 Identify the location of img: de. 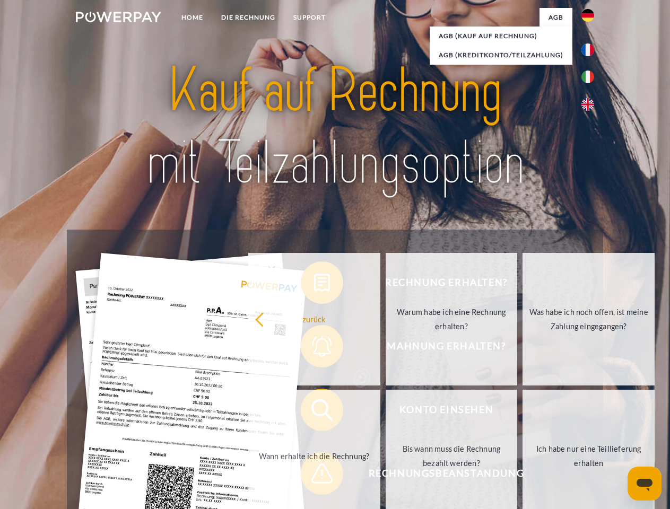
(587, 15).